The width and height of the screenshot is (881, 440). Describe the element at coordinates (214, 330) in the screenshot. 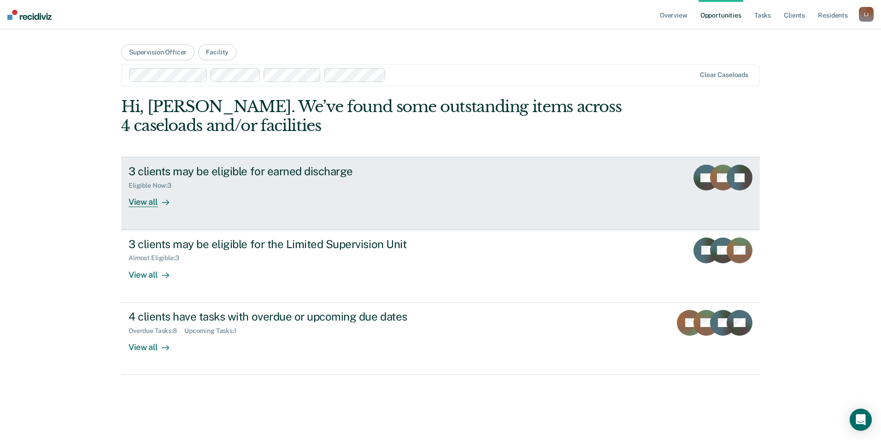

I see `div: Upcoming Tasks : 1` at that location.